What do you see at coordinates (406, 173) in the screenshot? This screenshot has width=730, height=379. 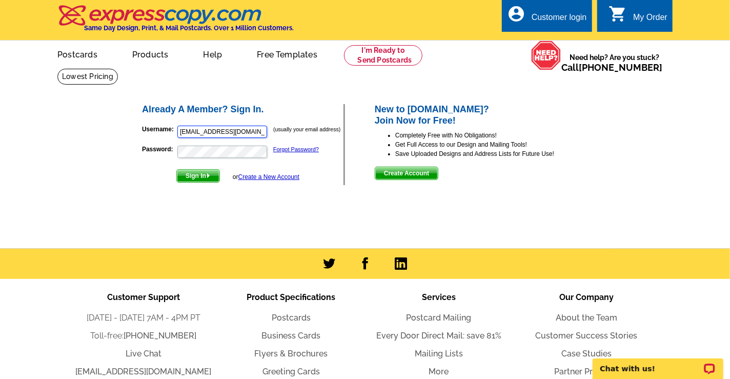 I see `span: Create Account` at bounding box center [406, 173].